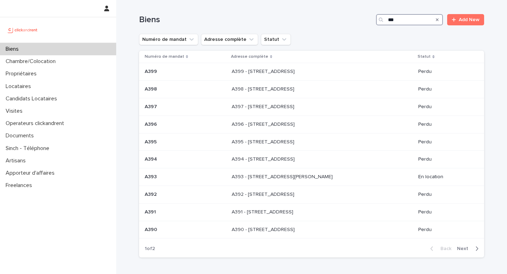 This screenshot has height=274, width=507. I want to click on p: En location, so click(445, 177).